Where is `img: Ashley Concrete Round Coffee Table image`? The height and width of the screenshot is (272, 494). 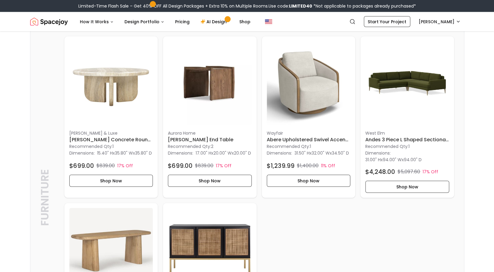 img: Ashley Concrete Round Coffee Table image is located at coordinates (111, 83).